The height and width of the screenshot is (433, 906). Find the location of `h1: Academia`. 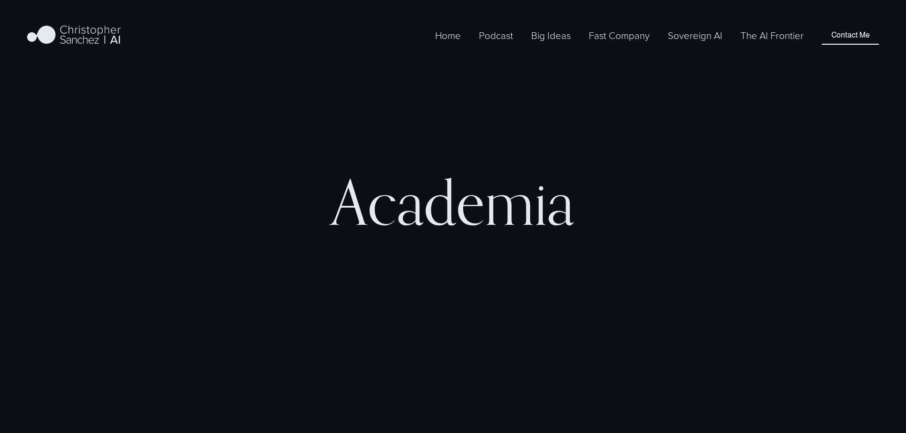

h1: Academia is located at coordinates (453, 202).